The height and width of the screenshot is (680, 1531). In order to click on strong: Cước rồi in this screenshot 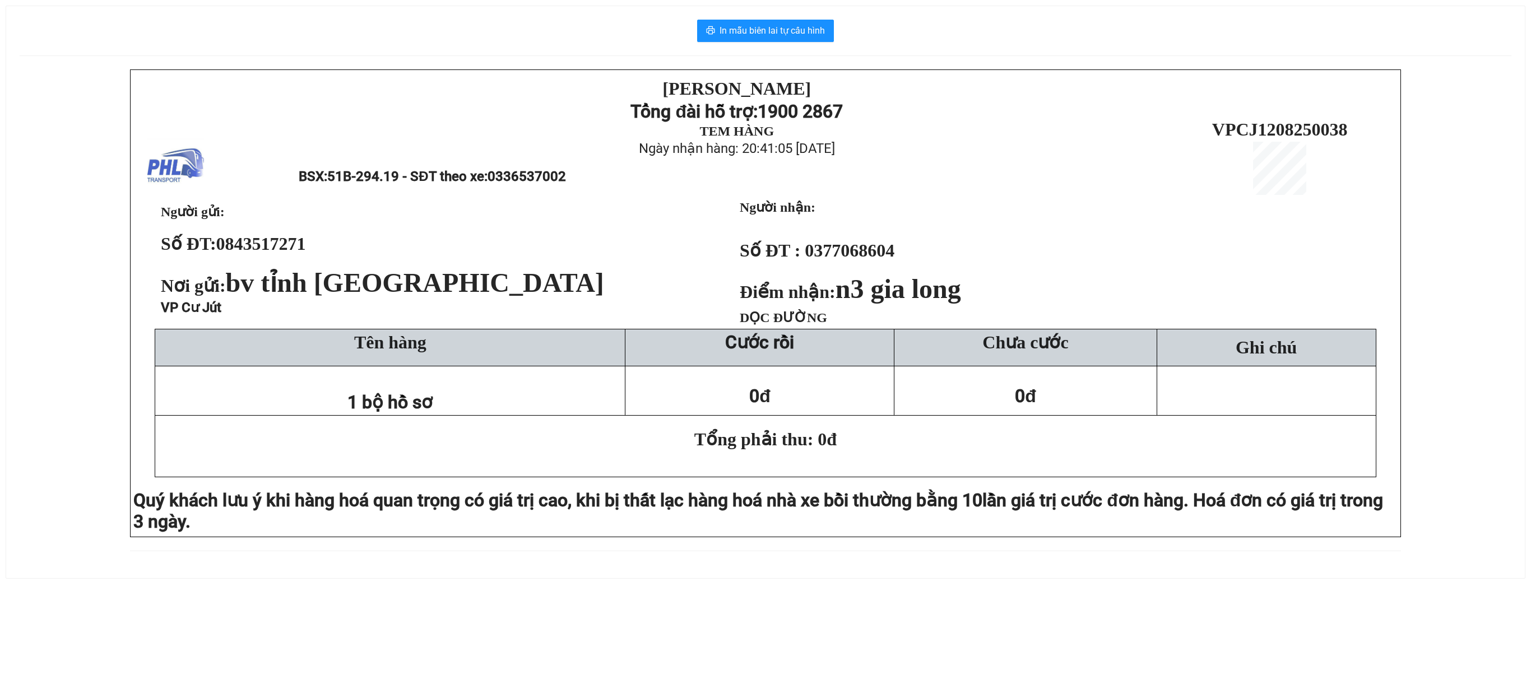, I will do `click(759, 342)`.